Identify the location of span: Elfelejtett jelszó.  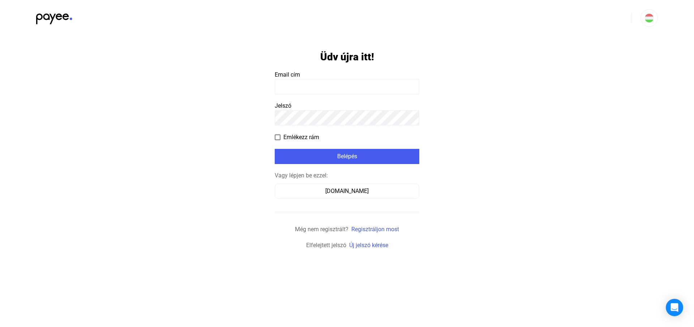
(326, 245).